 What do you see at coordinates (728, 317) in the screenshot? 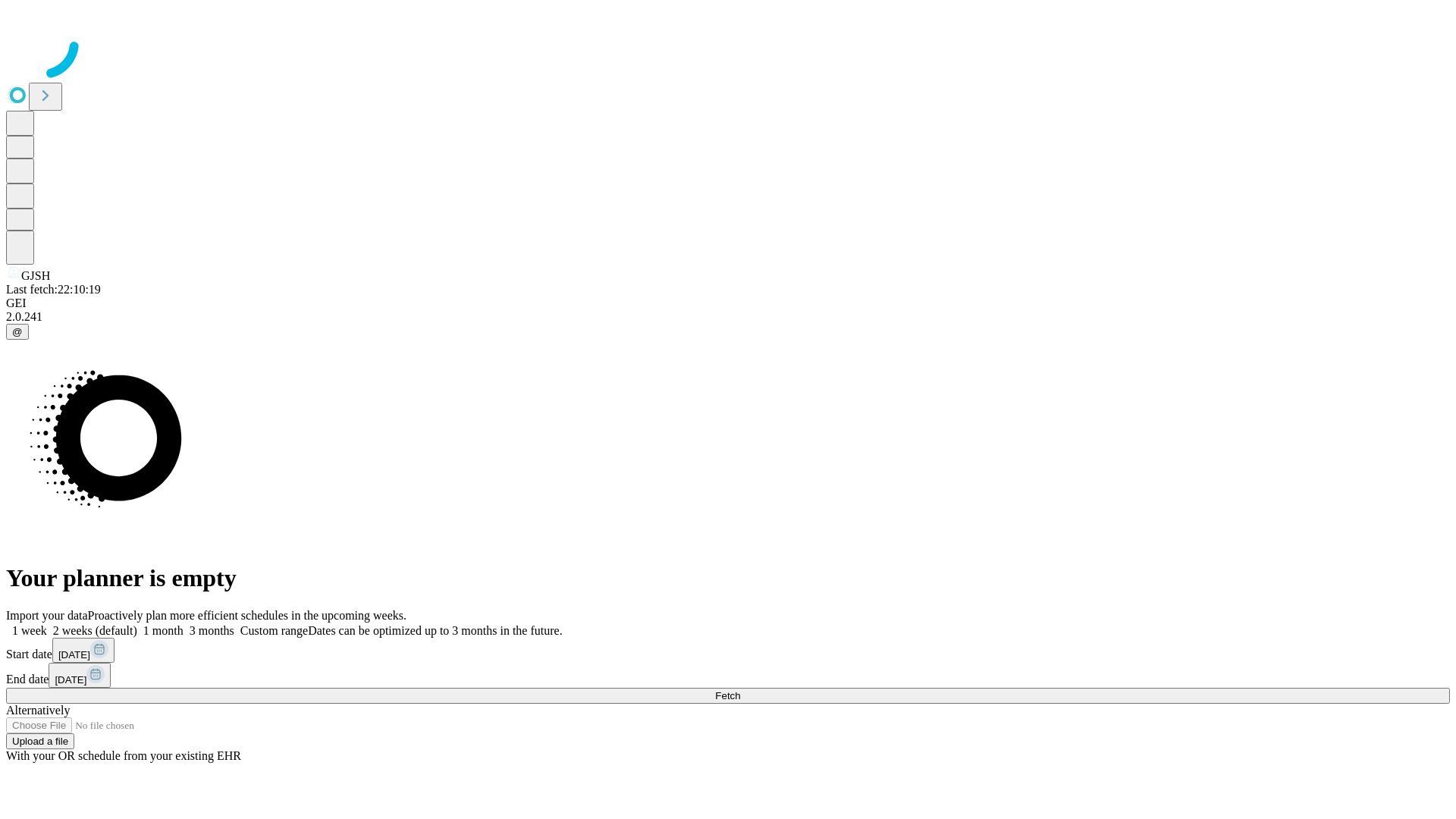
I see `div: 2.0.241` at bounding box center [728, 317].